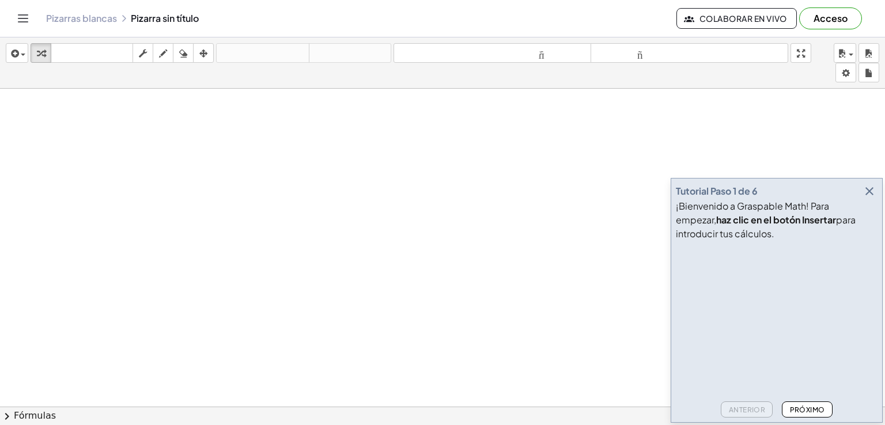 Image resolution: width=885 pixels, height=425 pixels. I want to click on button: teclado, so click(92, 53).